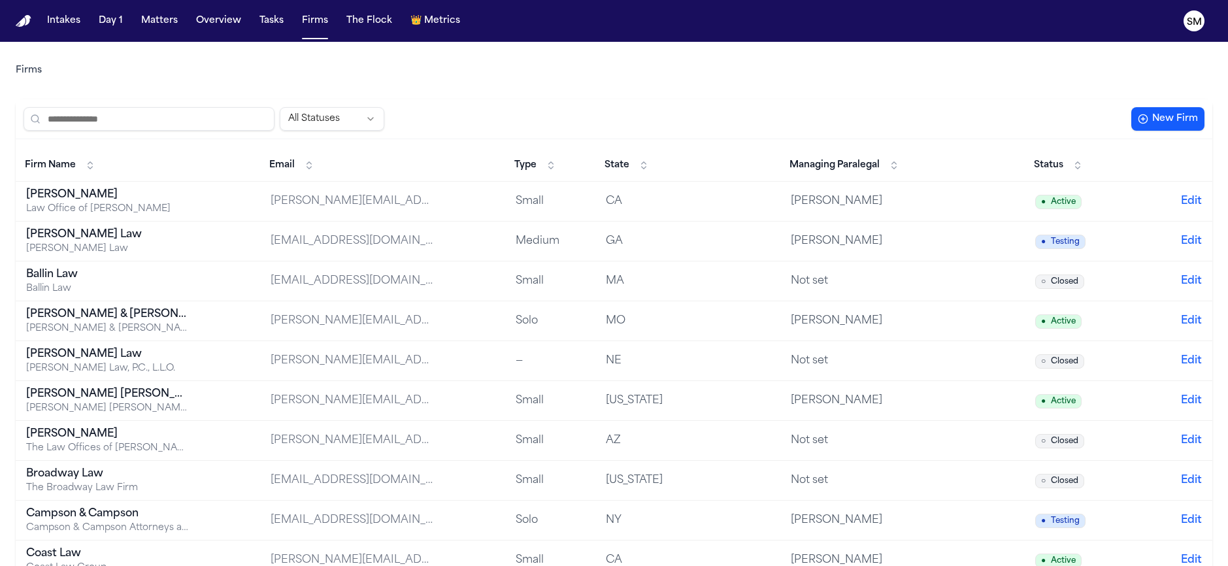  What do you see at coordinates (687, 520) in the screenshot?
I see `div: NY` at bounding box center [687, 520].